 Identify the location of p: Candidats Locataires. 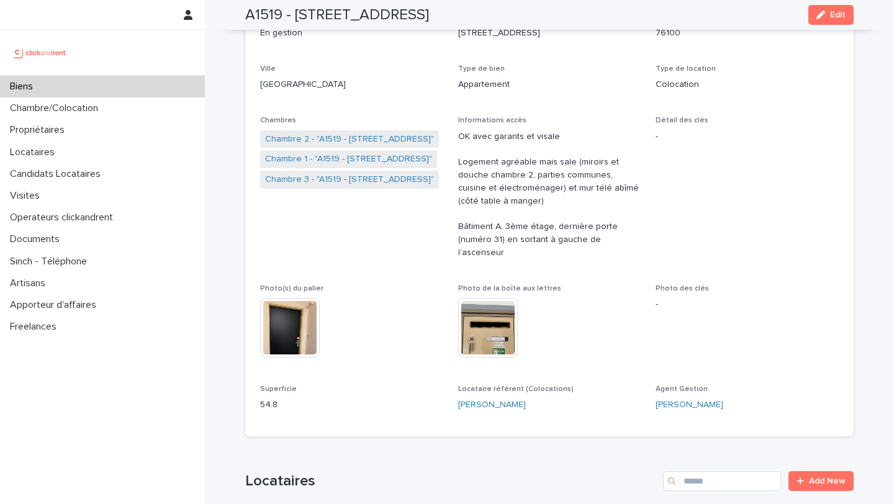
(58, 174).